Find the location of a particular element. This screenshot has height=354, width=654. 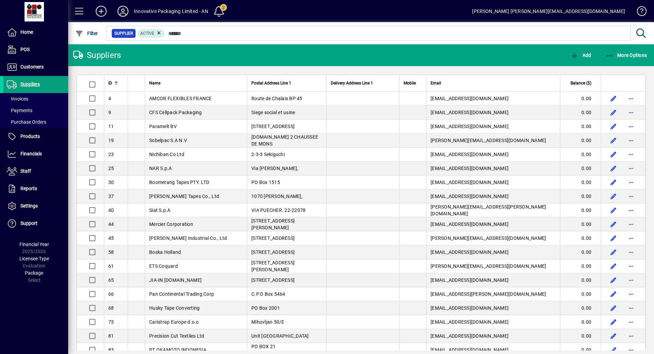

span: Customers is located at coordinates (32, 67).